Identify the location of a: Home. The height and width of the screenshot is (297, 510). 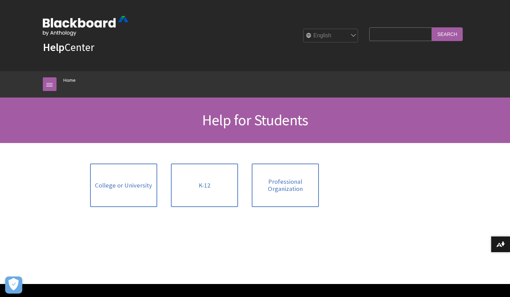
(70, 80).